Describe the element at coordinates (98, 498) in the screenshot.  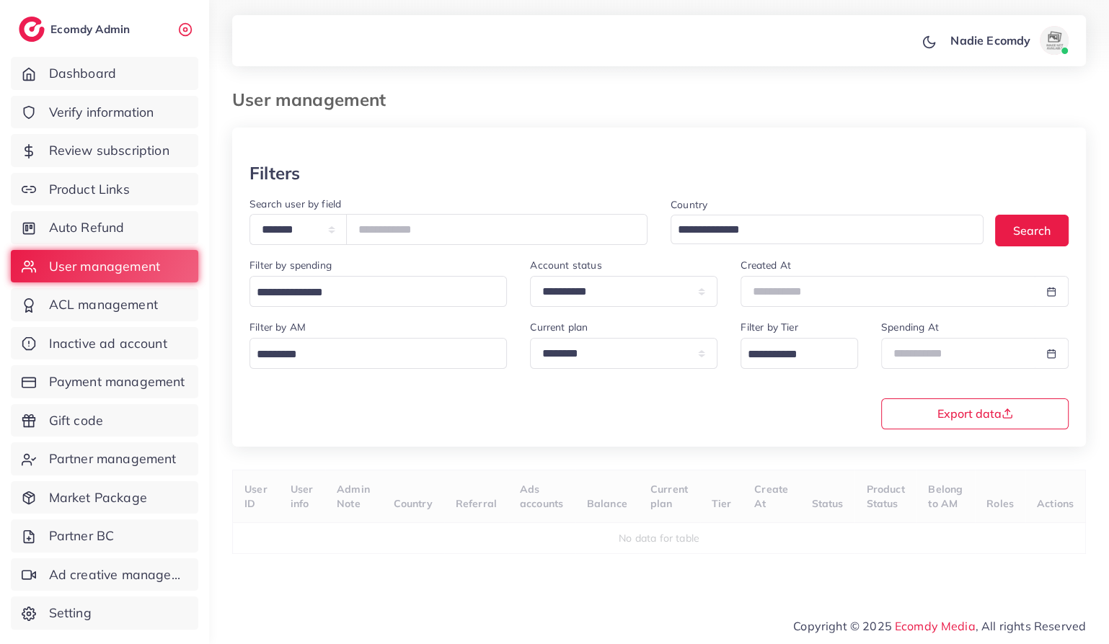
I see `span: Market Package` at that location.